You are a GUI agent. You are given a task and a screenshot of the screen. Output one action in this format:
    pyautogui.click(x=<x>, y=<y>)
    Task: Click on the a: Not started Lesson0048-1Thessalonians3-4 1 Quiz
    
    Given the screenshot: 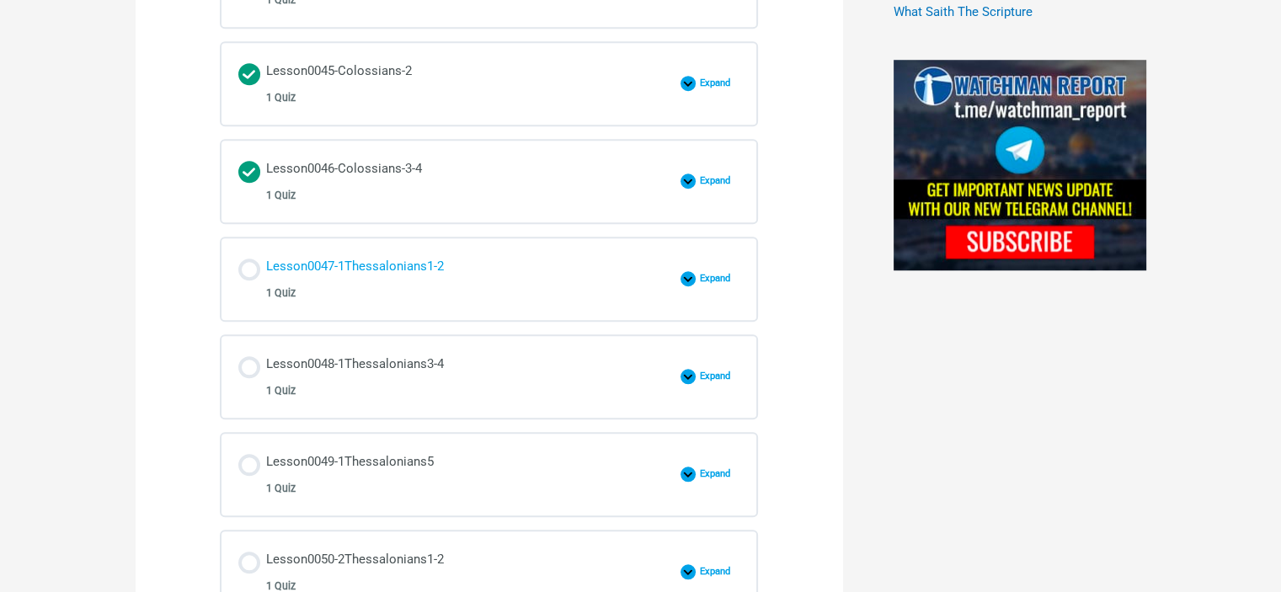 What is the action you would take?
    pyautogui.click(x=455, y=376)
    